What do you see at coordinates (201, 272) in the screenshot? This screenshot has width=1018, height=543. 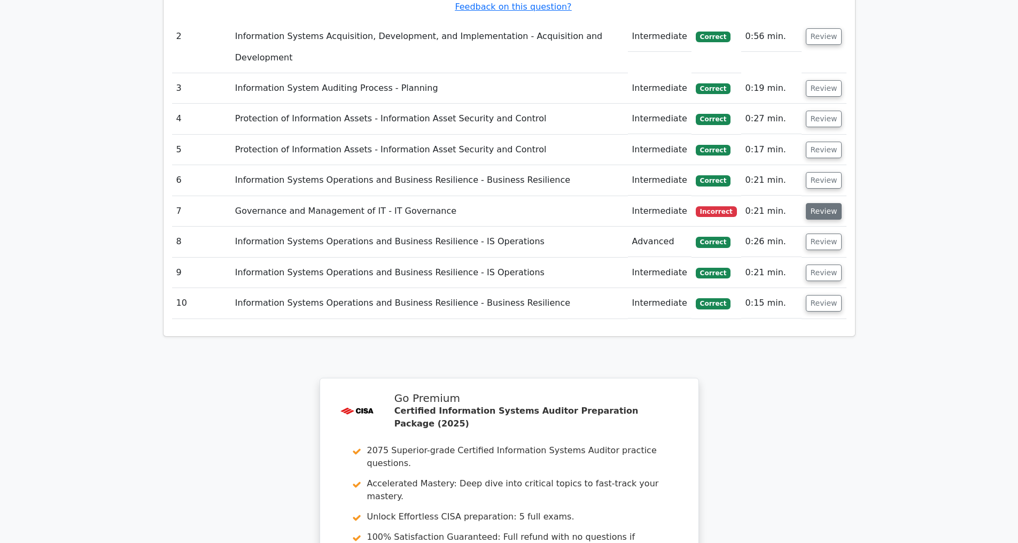 I see `td: 9` at bounding box center [201, 272].